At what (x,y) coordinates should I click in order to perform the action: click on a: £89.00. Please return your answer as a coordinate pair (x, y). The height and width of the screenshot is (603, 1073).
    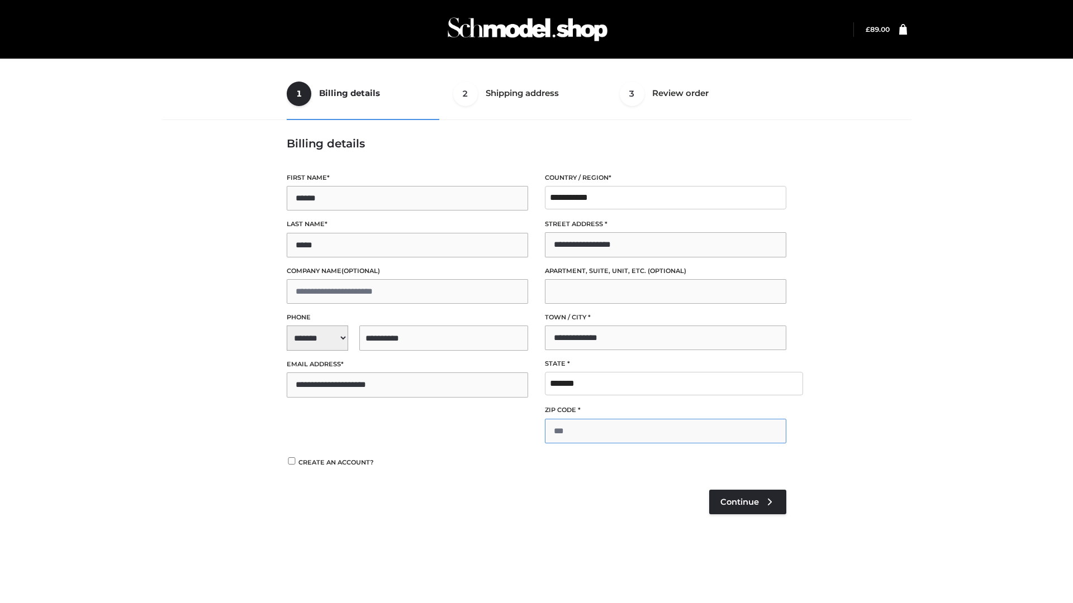
    Looking at the image, I should click on (877, 29).